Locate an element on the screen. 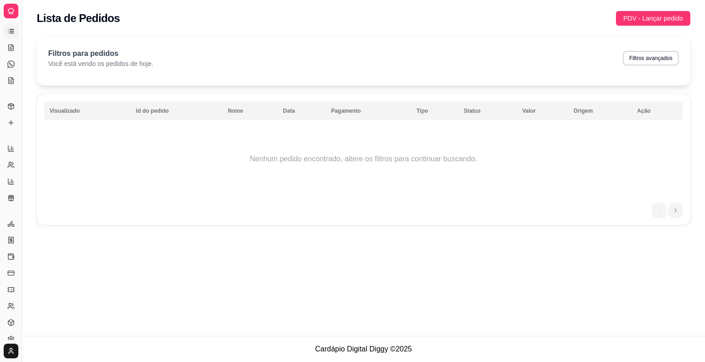 The width and height of the screenshot is (705, 362). th: Nome is located at coordinates (250, 111).